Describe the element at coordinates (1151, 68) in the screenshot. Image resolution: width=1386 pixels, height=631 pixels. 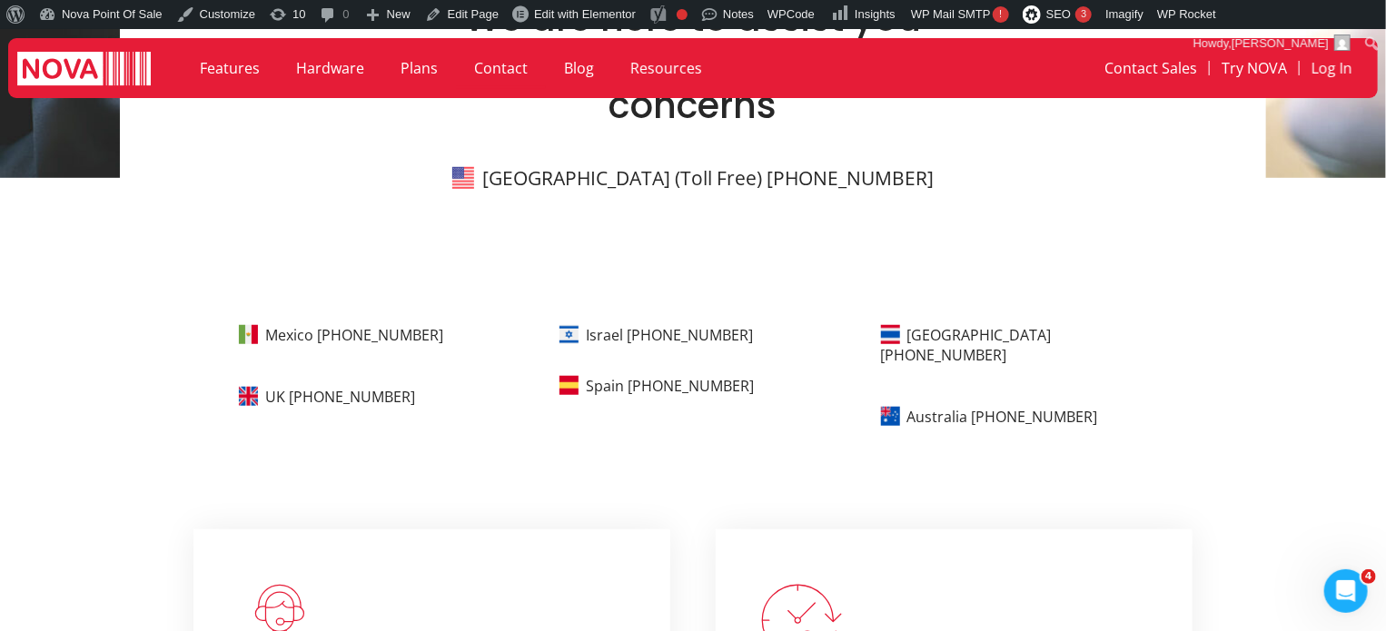
I see `a: Contact Sales` at that location.